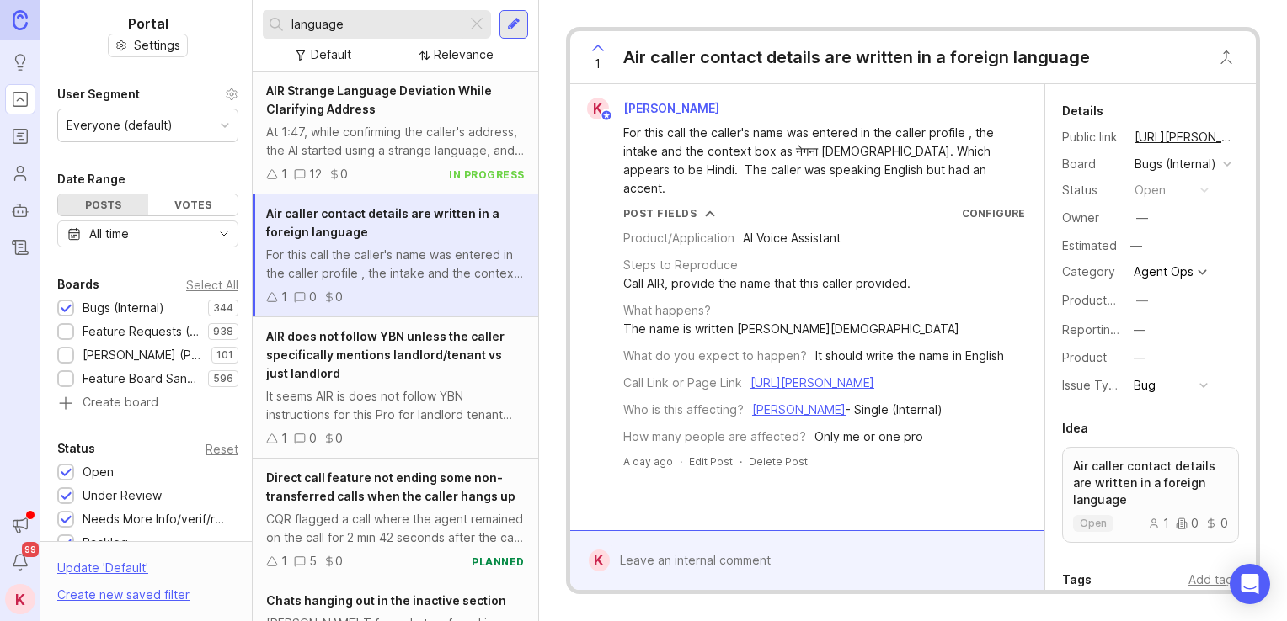  I want to click on div: Public link, so click(1091, 137).